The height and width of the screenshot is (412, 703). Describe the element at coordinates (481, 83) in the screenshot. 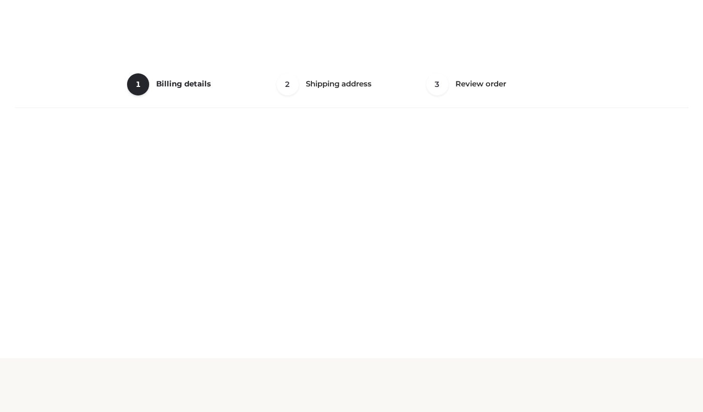

I see `span: Review order` at that location.